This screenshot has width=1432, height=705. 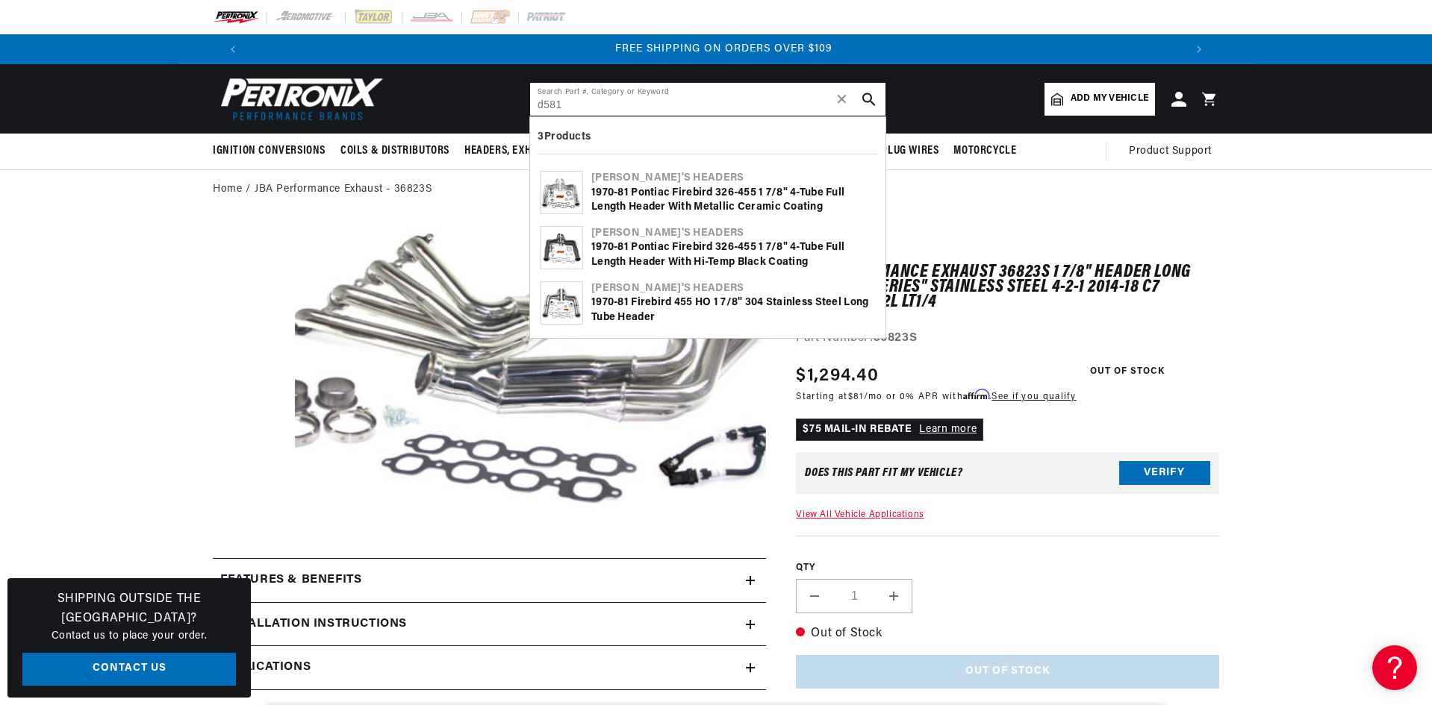 What do you see at coordinates (265, 668) in the screenshot?
I see `span: Applications` at bounding box center [265, 668].